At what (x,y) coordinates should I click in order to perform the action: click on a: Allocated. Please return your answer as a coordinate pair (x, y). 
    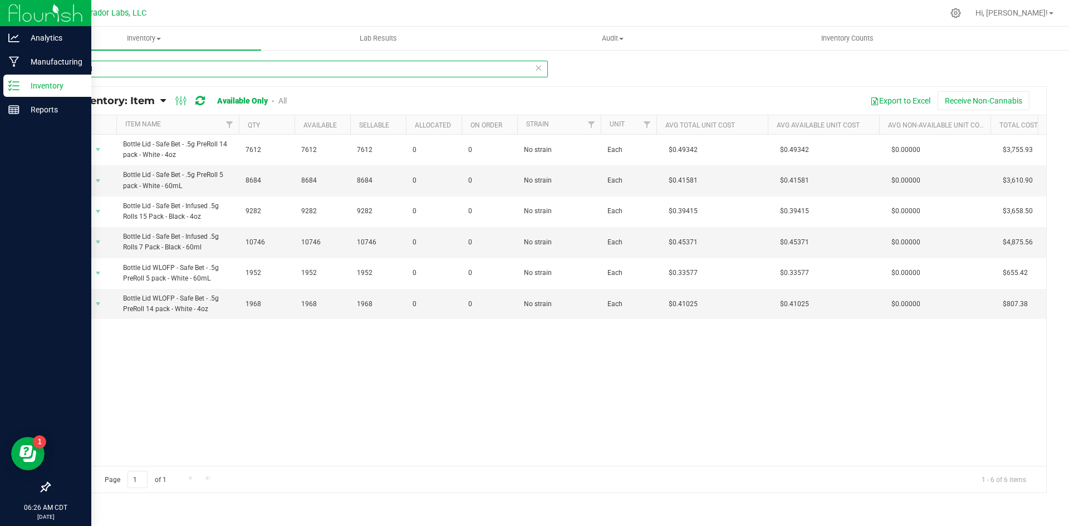
    Looking at the image, I should click on (433, 125).